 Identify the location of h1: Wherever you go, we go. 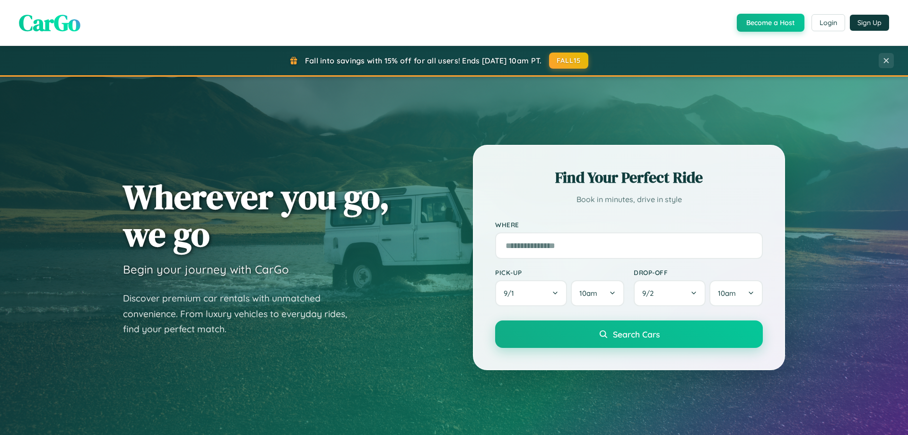
(256, 215).